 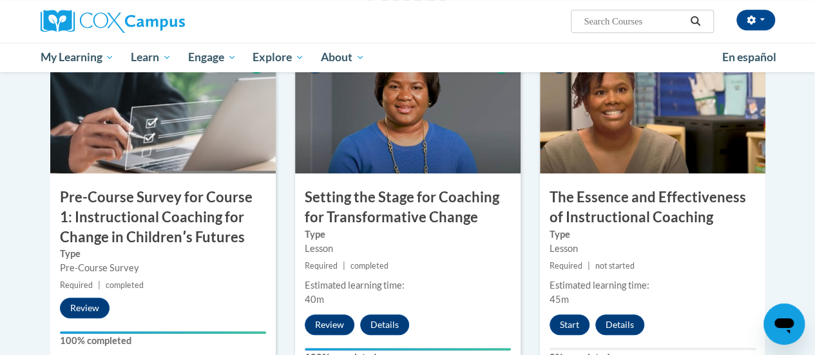 What do you see at coordinates (615, 265) in the screenshot?
I see `span: not started` at bounding box center [615, 265].